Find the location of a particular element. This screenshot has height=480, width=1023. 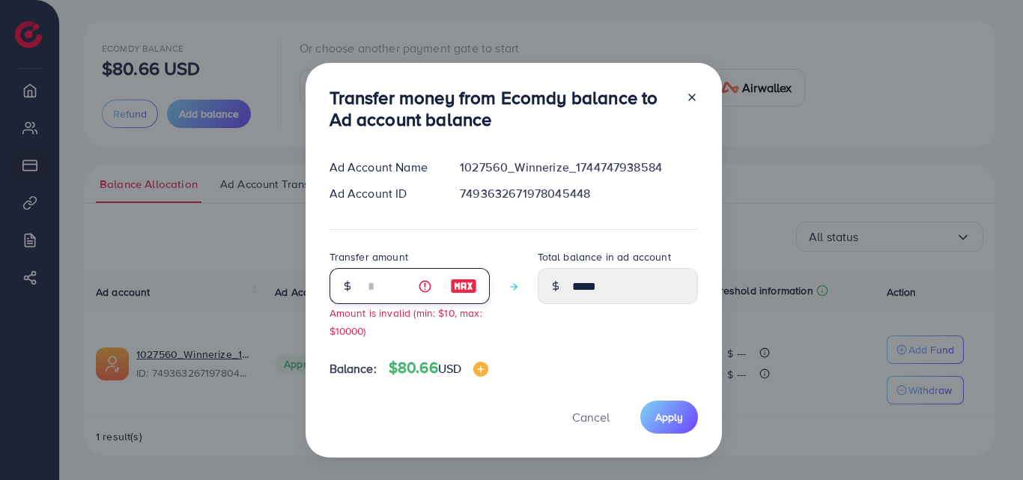

div: Ad Account Name is located at coordinates (383, 167).